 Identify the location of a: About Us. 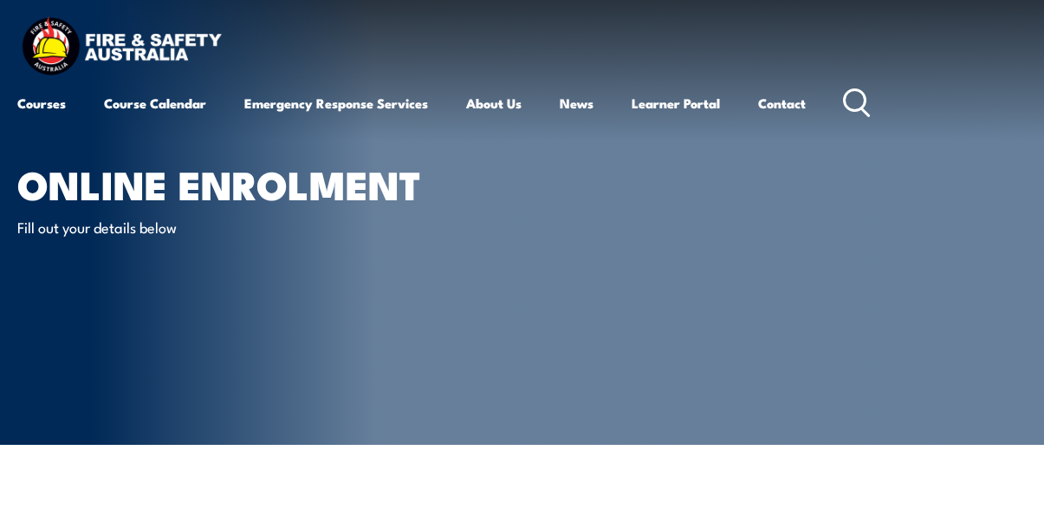
(494, 103).